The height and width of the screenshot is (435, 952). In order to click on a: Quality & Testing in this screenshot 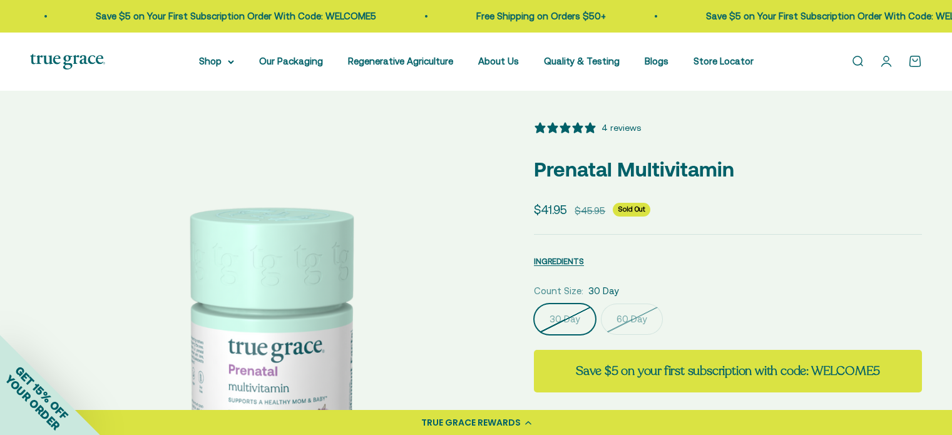, I will do `click(582, 61)`.